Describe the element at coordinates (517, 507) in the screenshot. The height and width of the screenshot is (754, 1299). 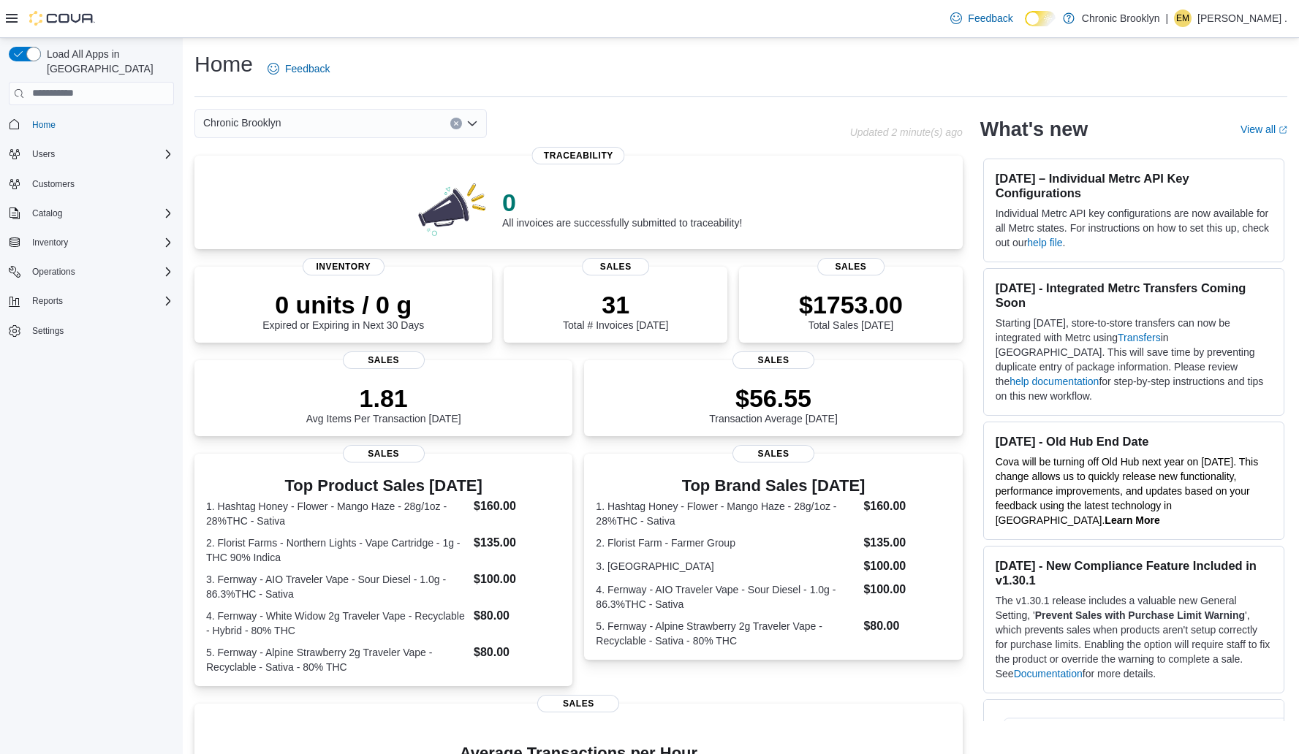
I see `dd: $160.00` at that location.